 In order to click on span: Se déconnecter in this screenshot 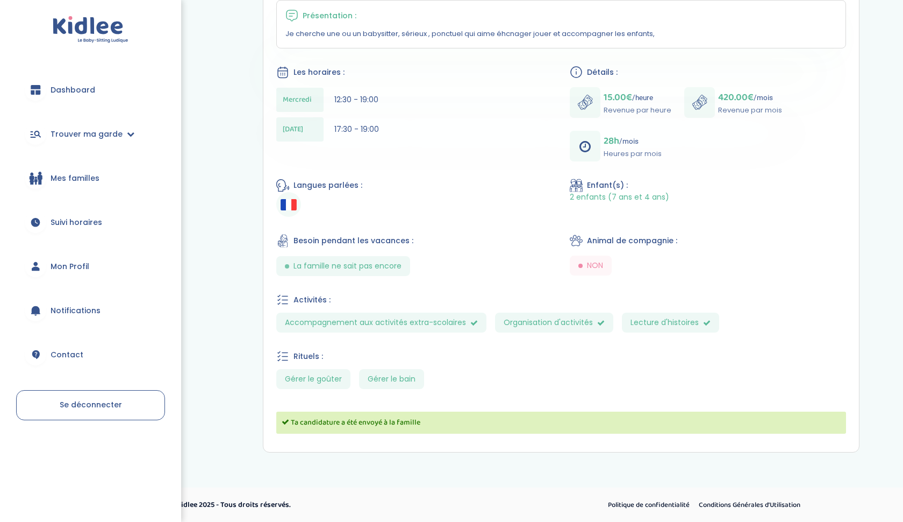, I will do `click(91, 404)`.